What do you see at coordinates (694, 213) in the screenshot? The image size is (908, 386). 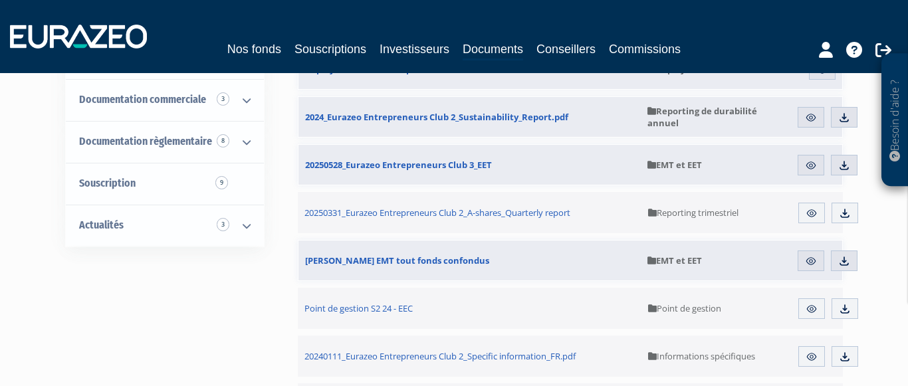 I see `span: Reporting trimestriel` at bounding box center [694, 213].